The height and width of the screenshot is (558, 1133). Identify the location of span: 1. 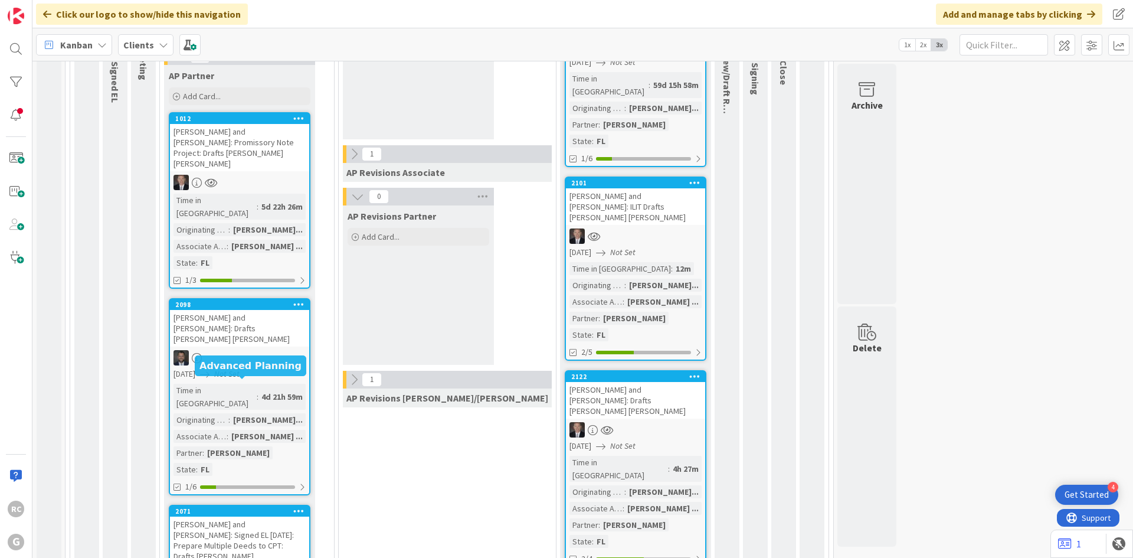
(372, 154).